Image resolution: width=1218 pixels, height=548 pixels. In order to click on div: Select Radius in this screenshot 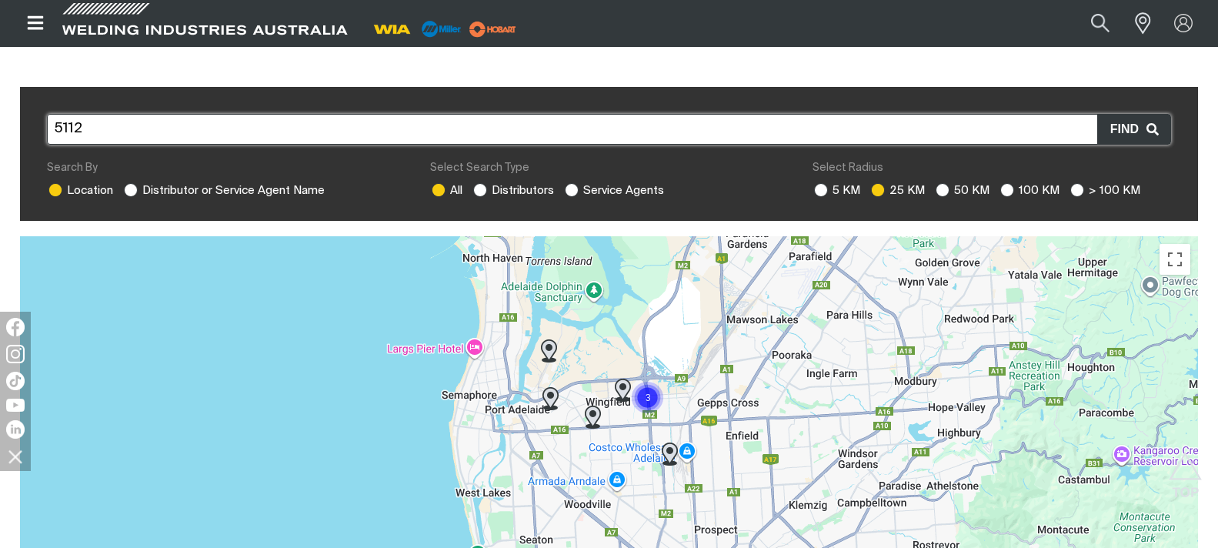, I will do `click(992, 168)`.